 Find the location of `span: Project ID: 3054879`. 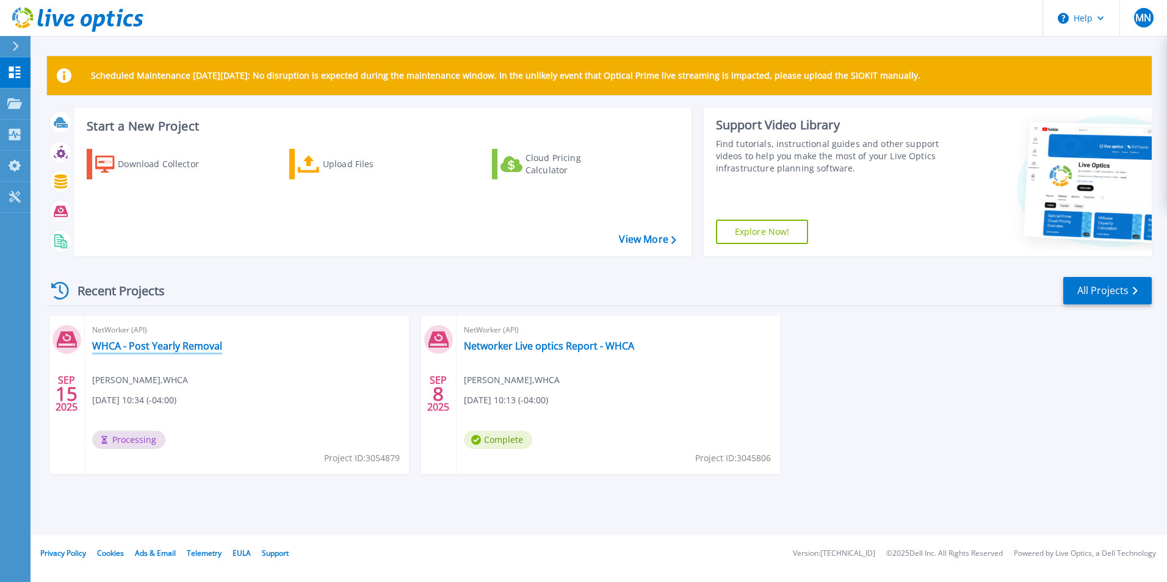

span: Project ID: 3054879 is located at coordinates (362, 458).